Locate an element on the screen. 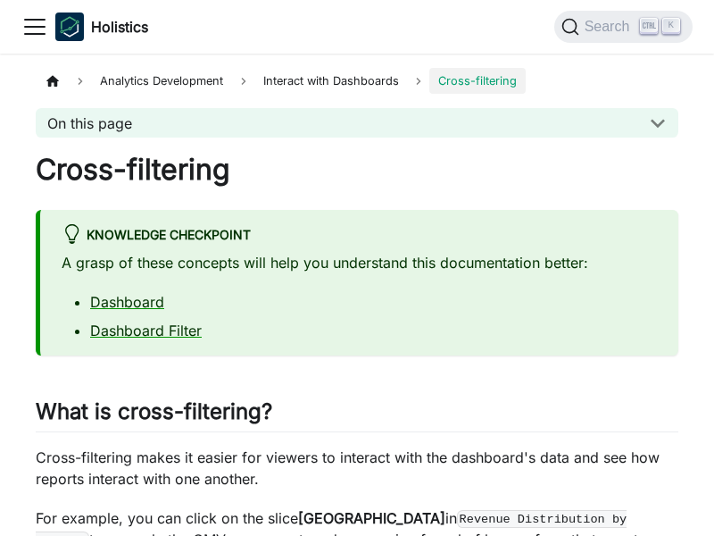 This screenshot has height=536, width=714. button: Search (Ctrl+K) is located at coordinates (623, 27).